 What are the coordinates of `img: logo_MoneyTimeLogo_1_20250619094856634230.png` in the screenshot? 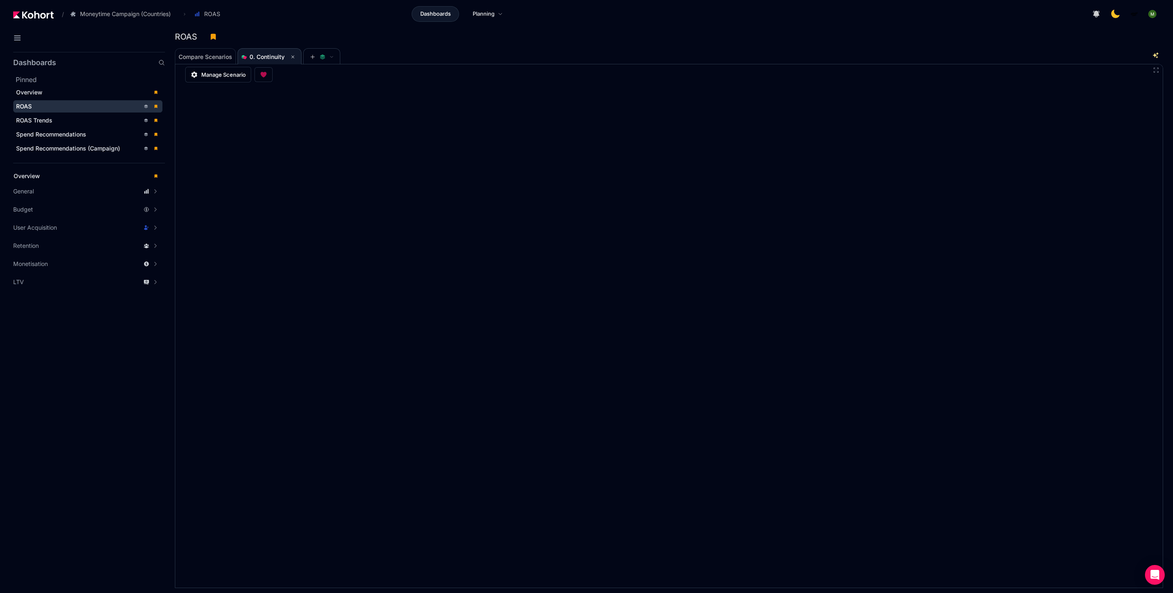 It's located at (1135, 14).